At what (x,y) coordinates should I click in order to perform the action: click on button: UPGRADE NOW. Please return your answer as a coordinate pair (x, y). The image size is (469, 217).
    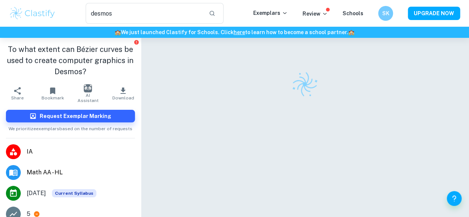
    Looking at the image, I should click on (433, 13).